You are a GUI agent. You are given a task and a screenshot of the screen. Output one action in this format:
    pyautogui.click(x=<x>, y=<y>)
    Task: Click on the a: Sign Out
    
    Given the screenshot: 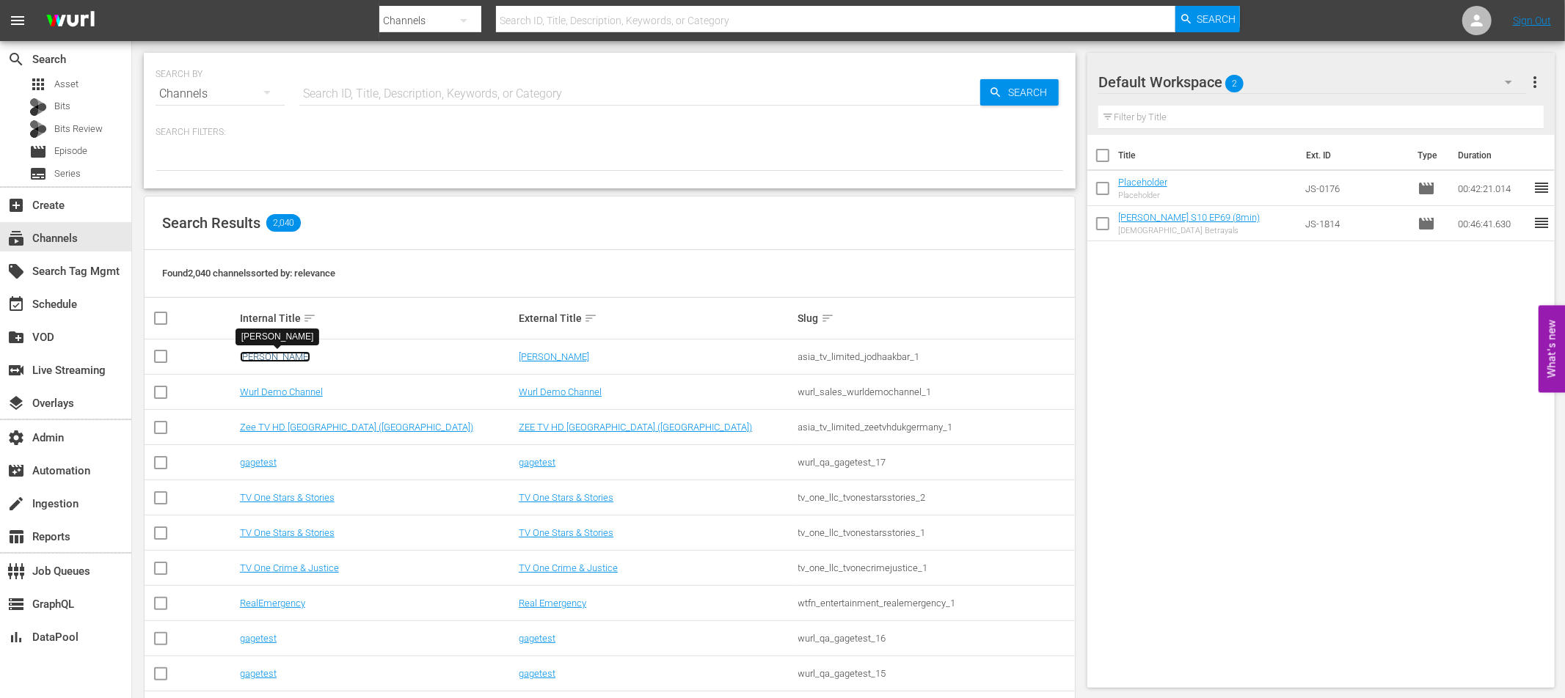 What is the action you would take?
    pyautogui.click(x=1532, y=21)
    